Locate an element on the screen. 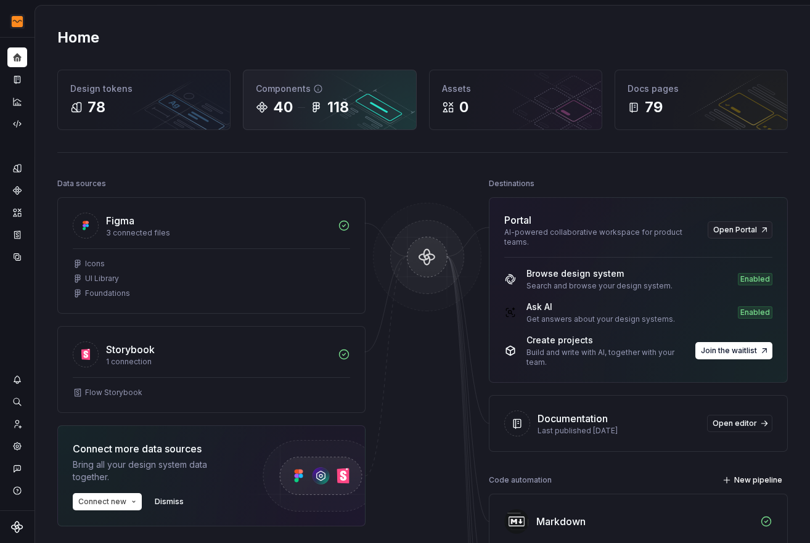  div: Analytics is located at coordinates (17, 102).